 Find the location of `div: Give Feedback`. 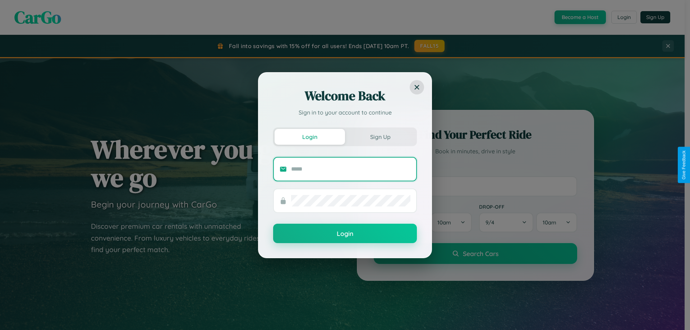

div: Give Feedback is located at coordinates (684, 165).